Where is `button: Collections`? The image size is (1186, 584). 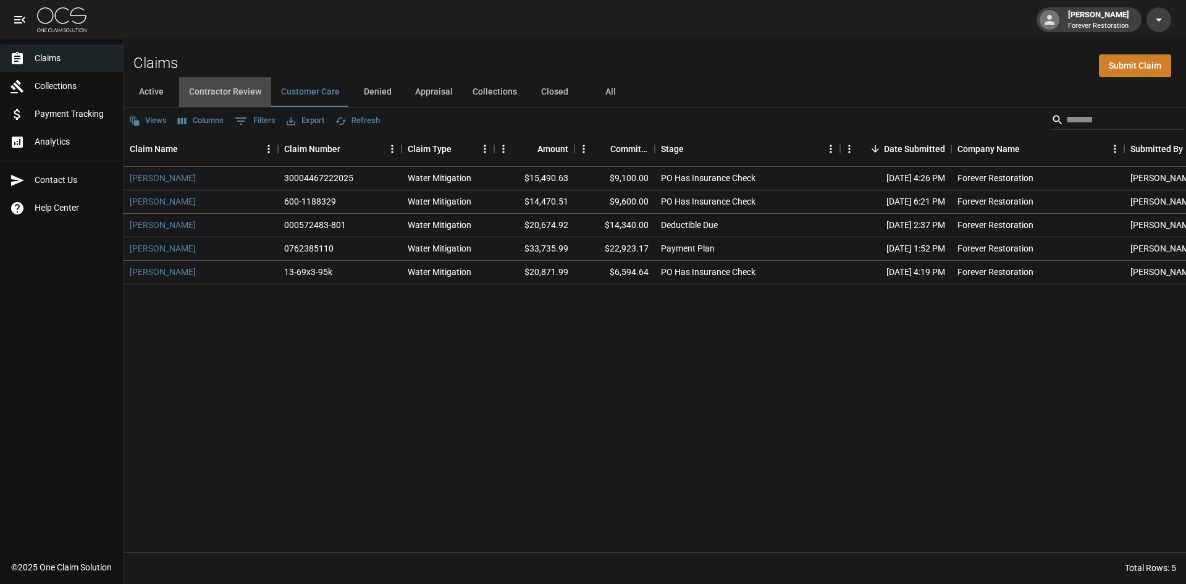
button: Collections is located at coordinates (495, 92).